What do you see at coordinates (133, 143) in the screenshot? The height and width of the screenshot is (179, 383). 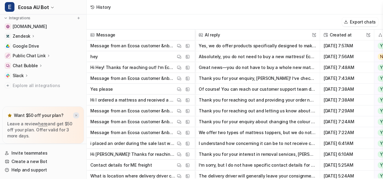 I see `p: i placed an order during the sale last week and still have not received confirmation or my order` at bounding box center [133, 143].